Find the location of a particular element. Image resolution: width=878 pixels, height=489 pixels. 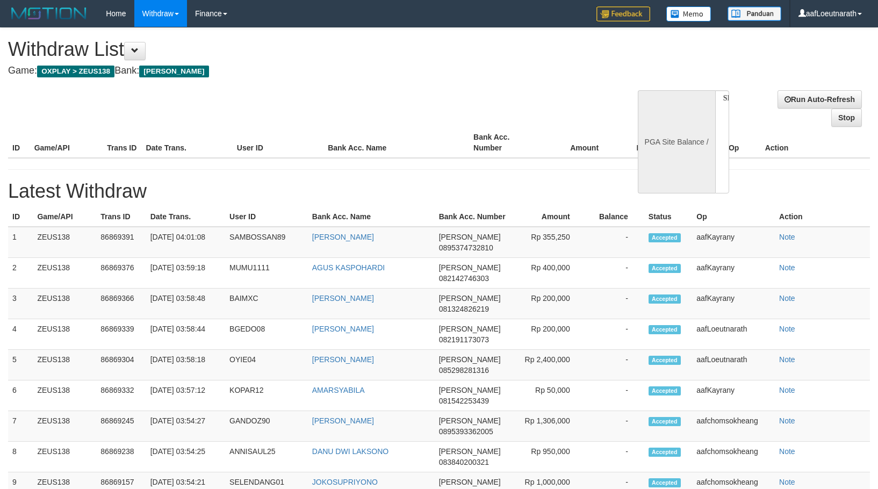

img: Feedback.jpg is located at coordinates (624, 14).